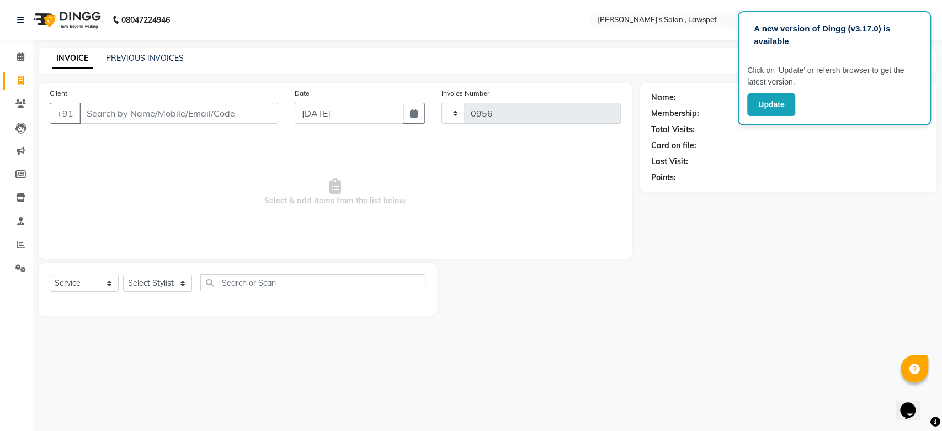 This screenshot has height=431, width=942. Describe the element at coordinates (673, 129) in the screenshot. I see `div: Total Visits:` at that location.